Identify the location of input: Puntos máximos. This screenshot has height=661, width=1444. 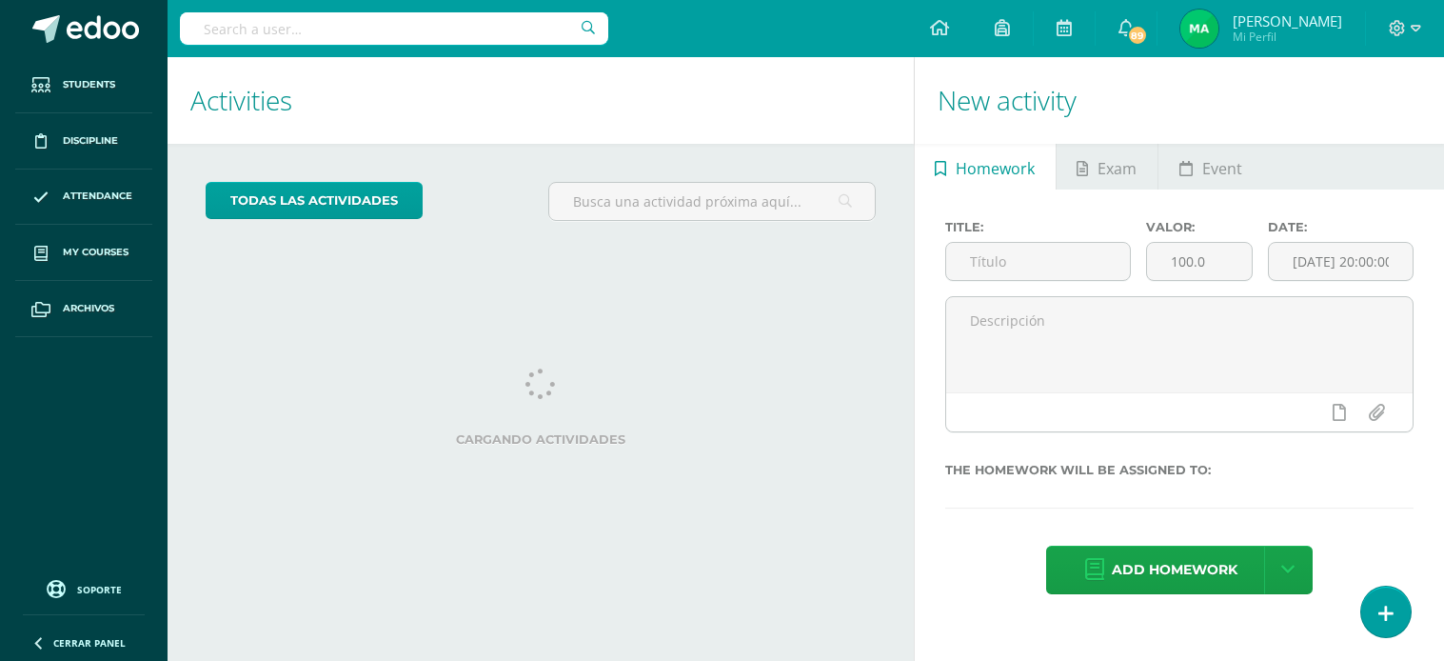
(1199, 261).